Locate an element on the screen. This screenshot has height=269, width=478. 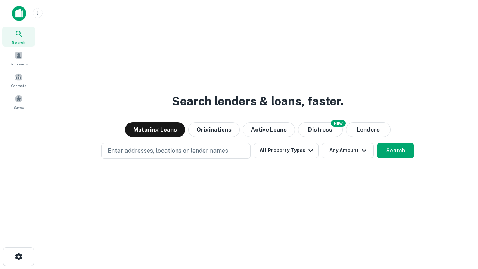
button: Originations is located at coordinates (214, 130).